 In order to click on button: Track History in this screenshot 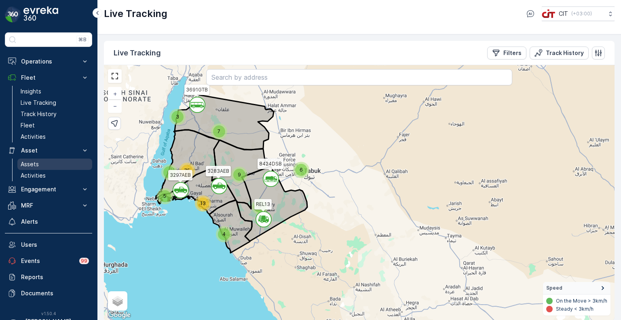, I will do `click(559, 53)`.